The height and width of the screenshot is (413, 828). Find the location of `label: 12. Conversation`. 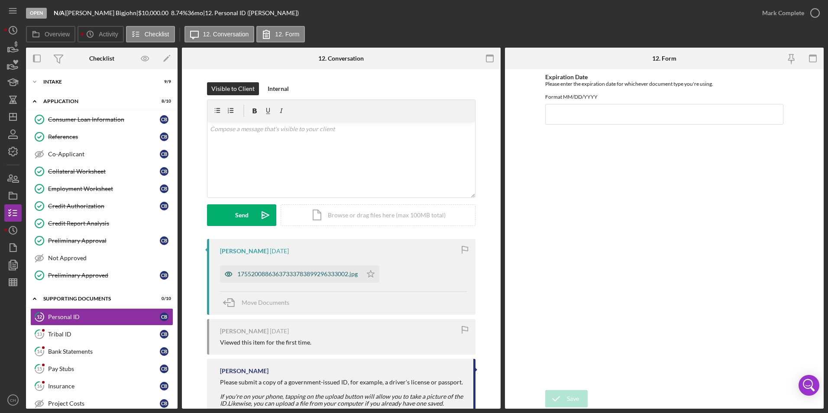

label: 12. Conversation is located at coordinates (226, 34).